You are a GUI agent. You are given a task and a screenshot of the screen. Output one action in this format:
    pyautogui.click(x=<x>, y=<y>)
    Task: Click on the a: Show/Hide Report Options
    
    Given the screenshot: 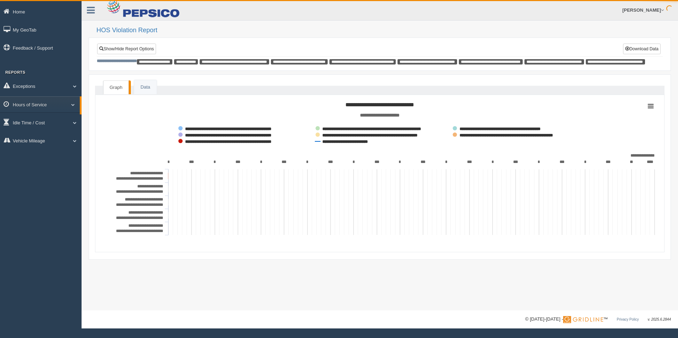 What is the action you would take?
    pyautogui.click(x=127, y=49)
    